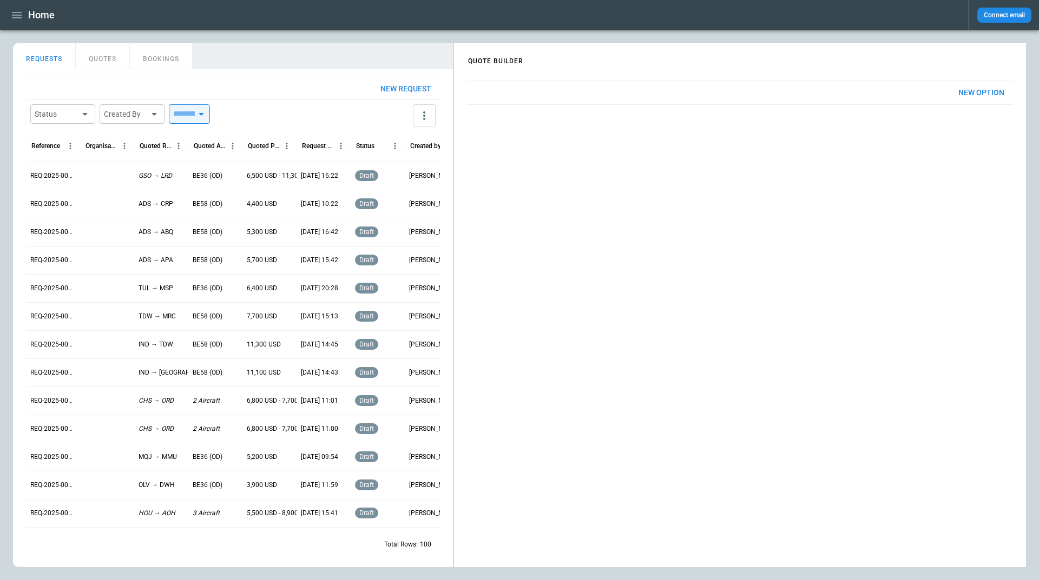 Image resolution: width=1039 pixels, height=580 pixels. I want to click on button: New Option, so click(981, 93).